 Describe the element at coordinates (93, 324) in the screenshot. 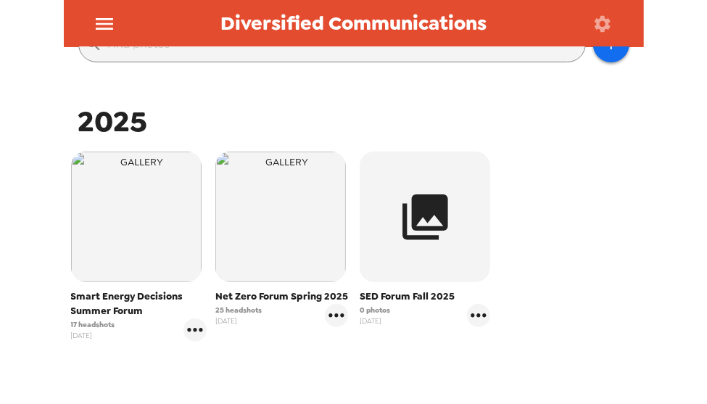

I see `span: 17 headshots` at that location.